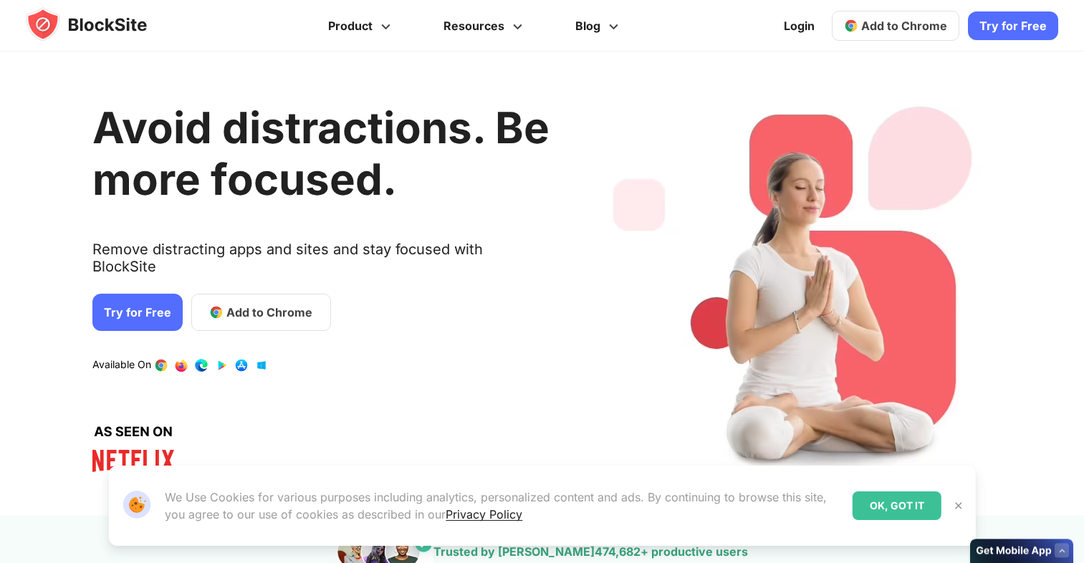 This screenshot has height=563, width=1084. Describe the element at coordinates (122, 365) in the screenshot. I see `text: Available On` at that location.